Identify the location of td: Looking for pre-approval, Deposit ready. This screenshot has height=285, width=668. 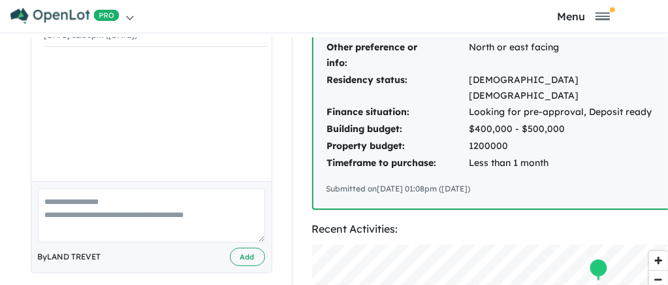
(564, 112).